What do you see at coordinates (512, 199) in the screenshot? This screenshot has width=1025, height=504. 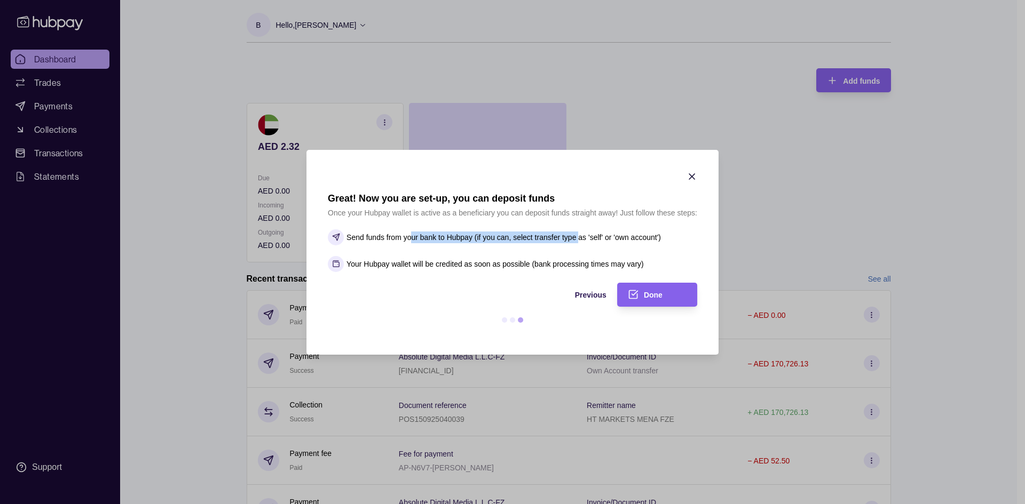 I see `h1: Great! Now you are set-up, you can deposit funds` at bounding box center [512, 199].